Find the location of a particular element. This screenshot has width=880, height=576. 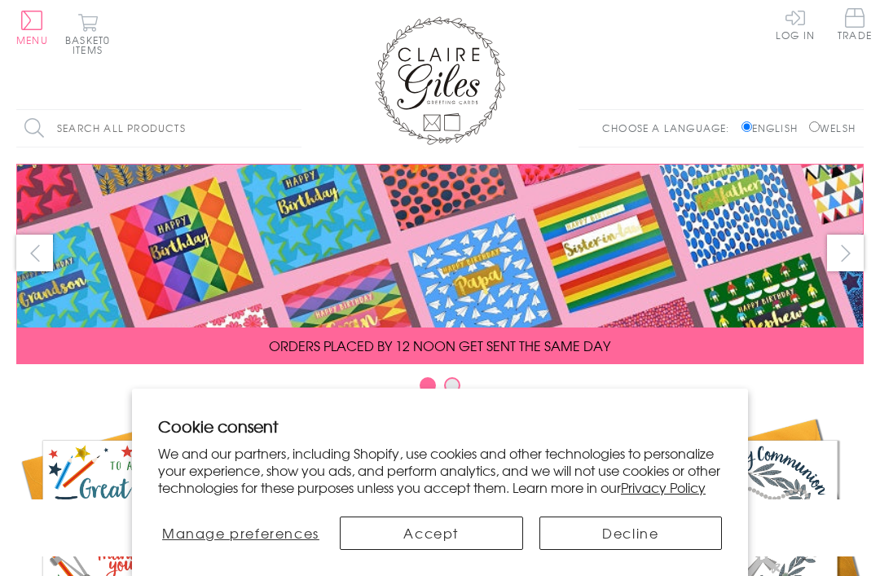

span: Trade is located at coordinates (854, 24).